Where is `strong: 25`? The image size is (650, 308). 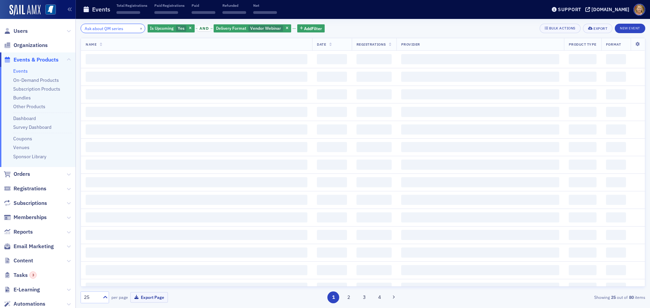 strong: 25 is located at coordinates (613, 297).